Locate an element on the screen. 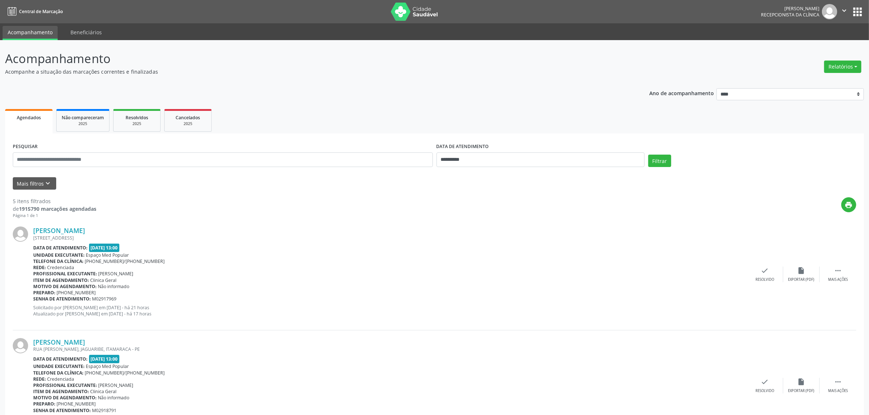  span: Agendados is located at coordinates (29, 118).